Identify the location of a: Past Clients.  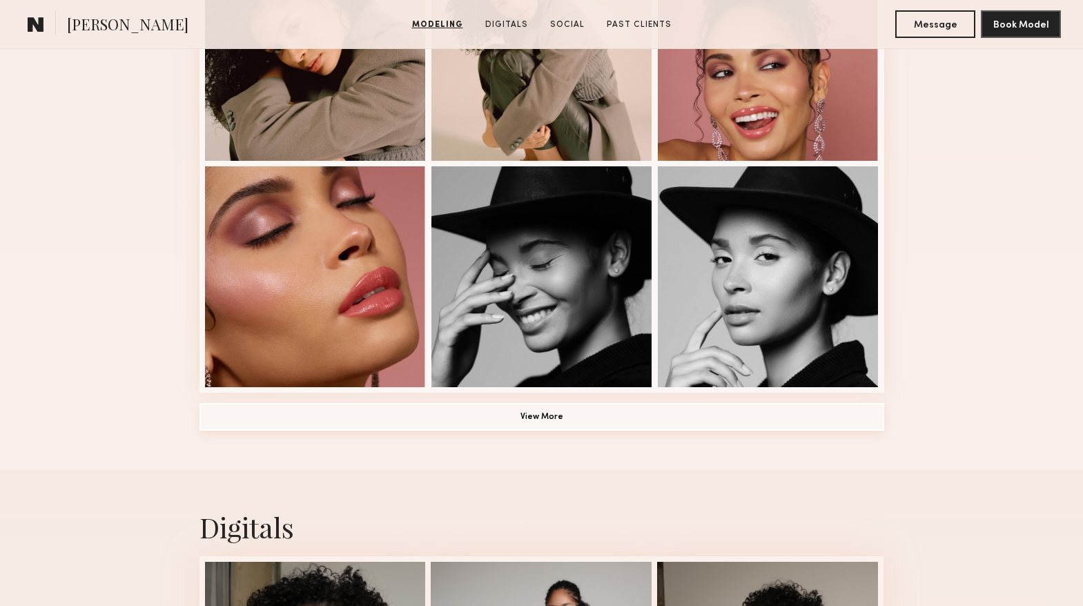
(639, 25).